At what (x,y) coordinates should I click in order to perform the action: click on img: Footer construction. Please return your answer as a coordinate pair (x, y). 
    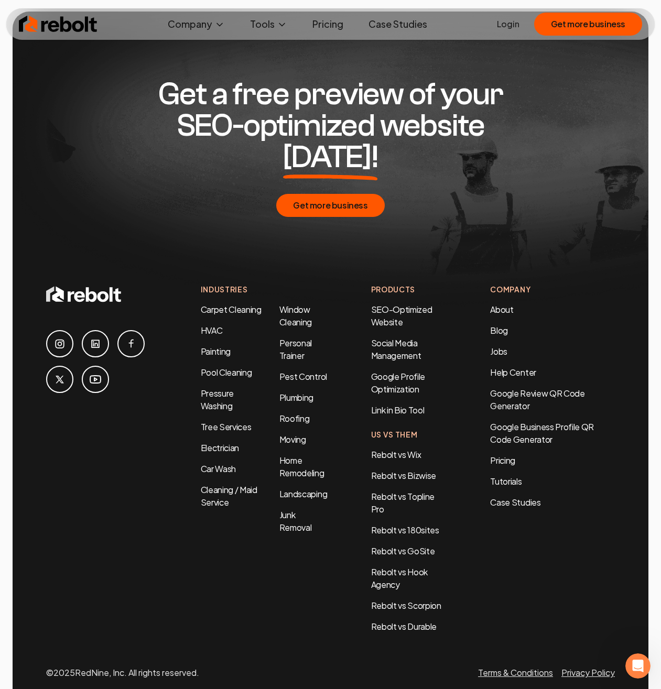
    Looking at the image, I should click on (330, 162).